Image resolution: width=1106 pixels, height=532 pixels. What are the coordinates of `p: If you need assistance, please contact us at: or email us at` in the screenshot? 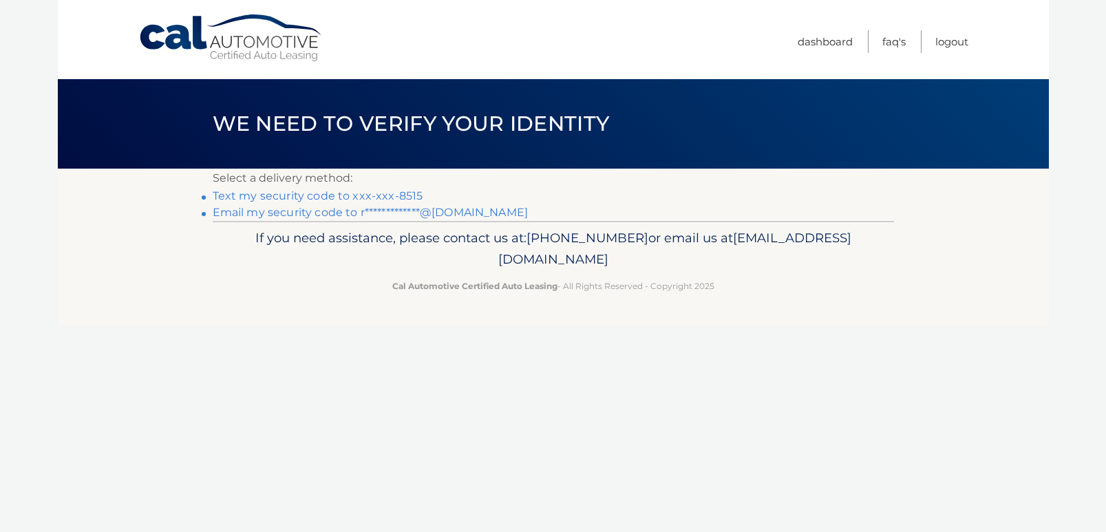 It's located at (553, 249).